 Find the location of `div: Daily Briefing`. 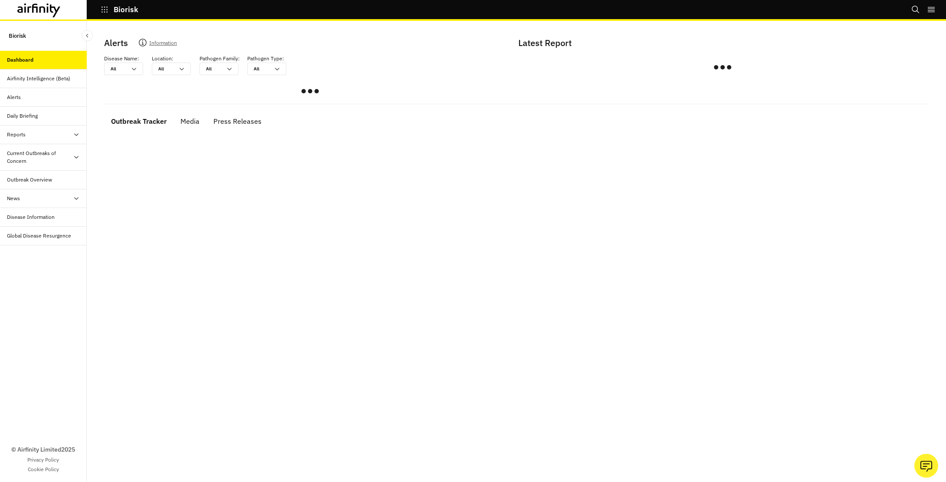

div: Daily Briefing is located at coordinates (22, 116).